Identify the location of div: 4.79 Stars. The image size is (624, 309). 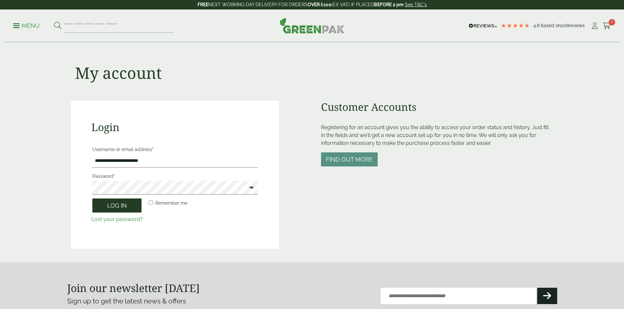
(515, 26).